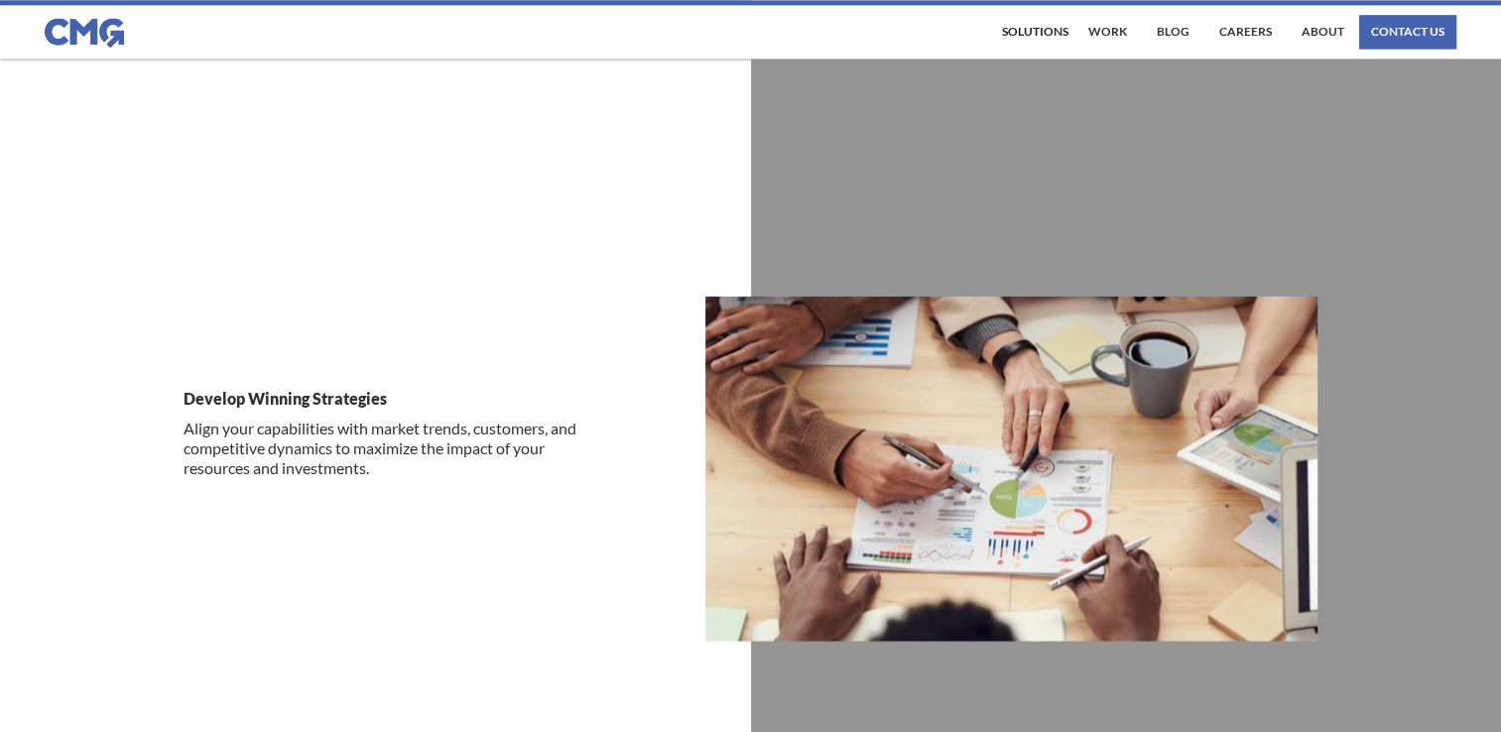  What do you see at coordinates (1173, 32) in the screenshot?
I see `a: Blog` at bounding box center [1173, 32].